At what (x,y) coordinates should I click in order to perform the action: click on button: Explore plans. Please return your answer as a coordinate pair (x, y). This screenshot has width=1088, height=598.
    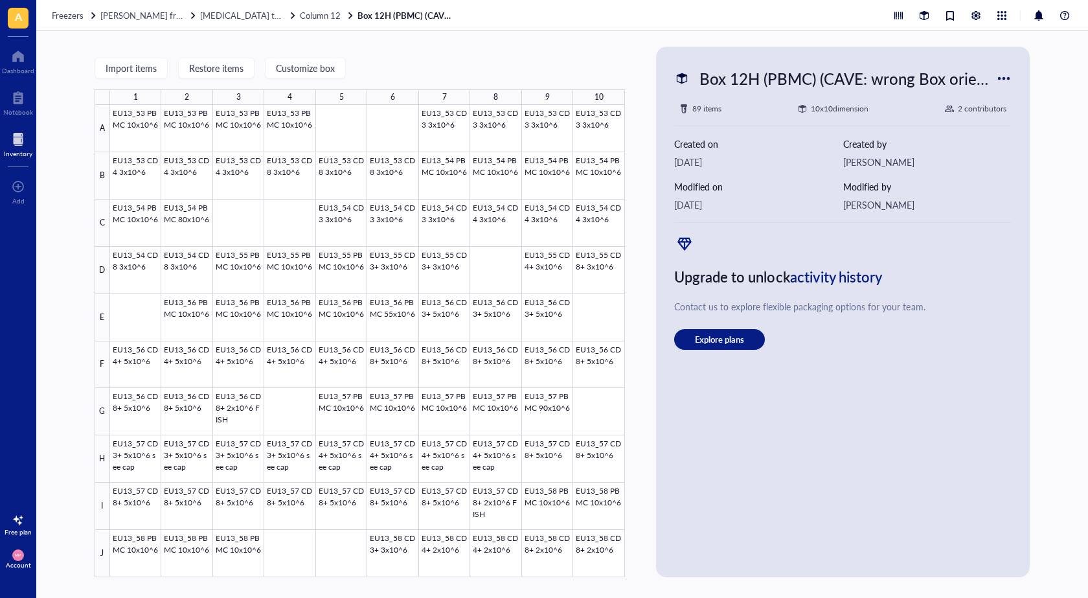
    Looking at the image, I should click on (720, 339).